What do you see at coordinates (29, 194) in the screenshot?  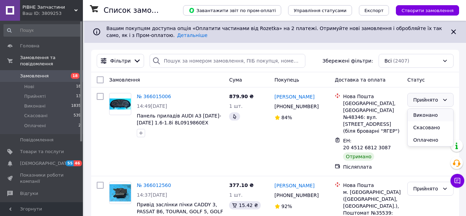 I see `span: Відгуки` at bounding box center [29, 194].